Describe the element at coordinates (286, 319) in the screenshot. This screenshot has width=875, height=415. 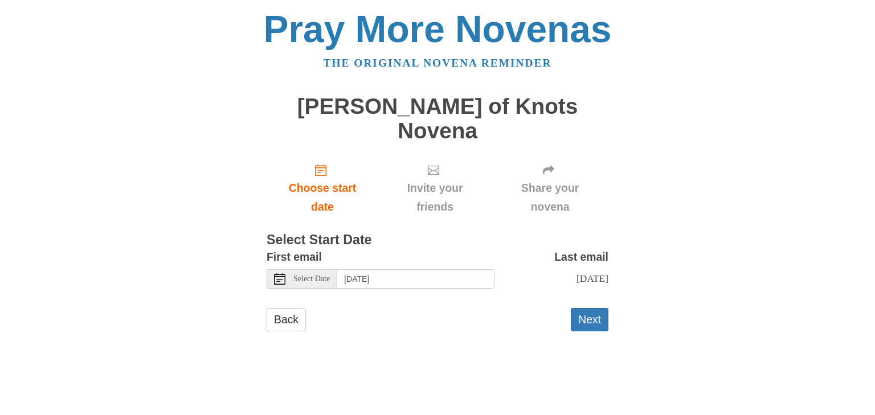
I see `a: Back` at that location.